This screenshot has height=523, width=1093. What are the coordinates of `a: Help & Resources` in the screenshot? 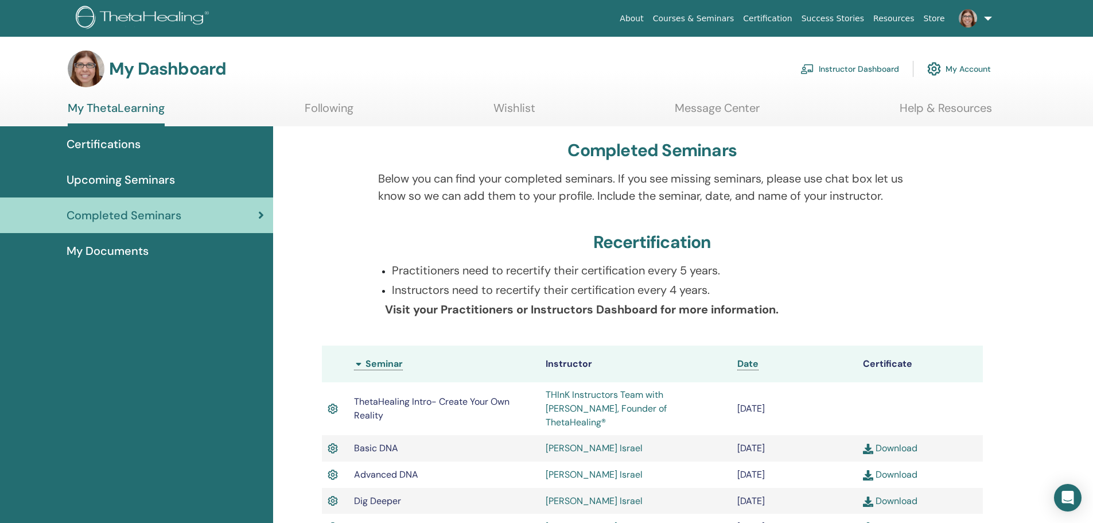 It's located at (946, 112).